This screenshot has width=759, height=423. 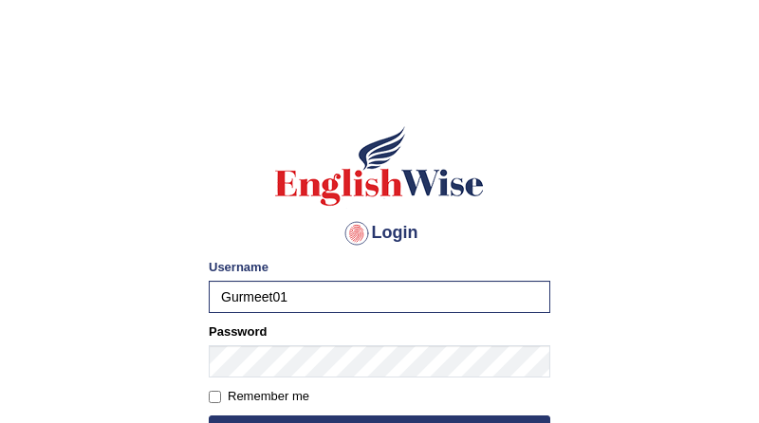 What do you see at coordinates (214, 397) in the screenshot?
I see `input: Remember me` at bounding box center [214, 397].